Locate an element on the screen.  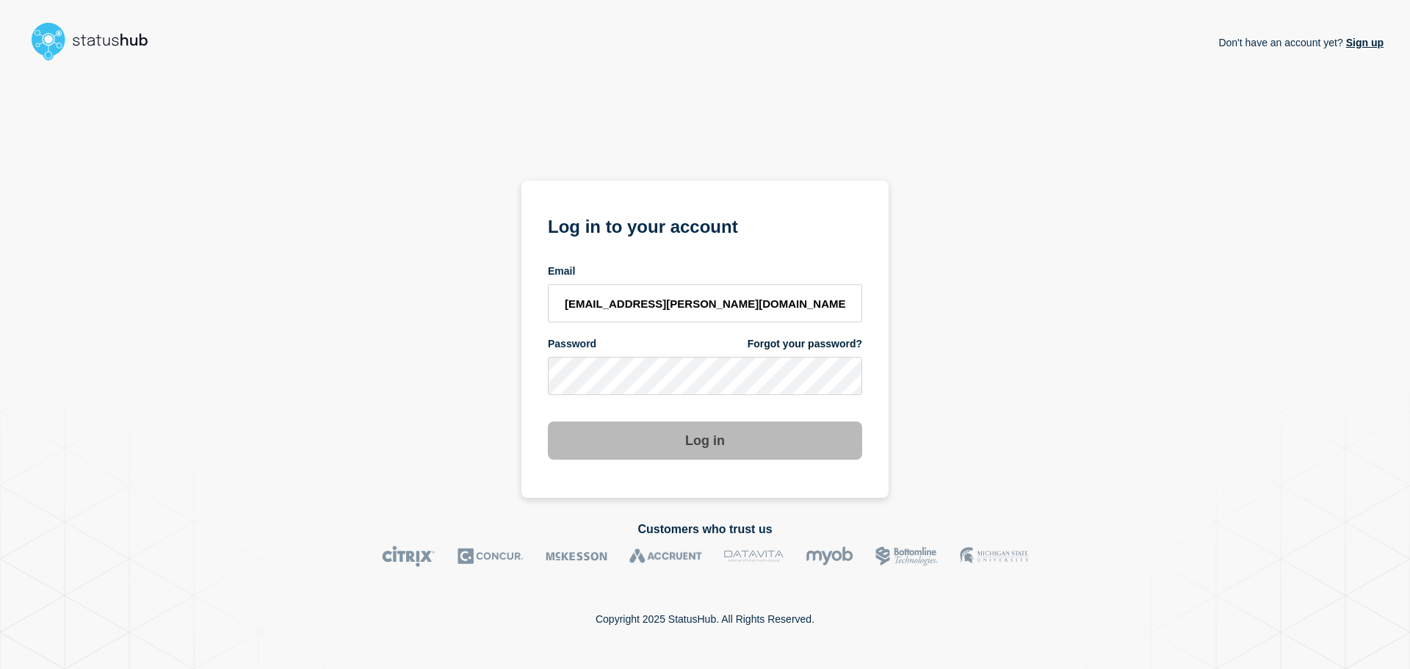
img: DataVita logo is located at coordinates (754, 556).